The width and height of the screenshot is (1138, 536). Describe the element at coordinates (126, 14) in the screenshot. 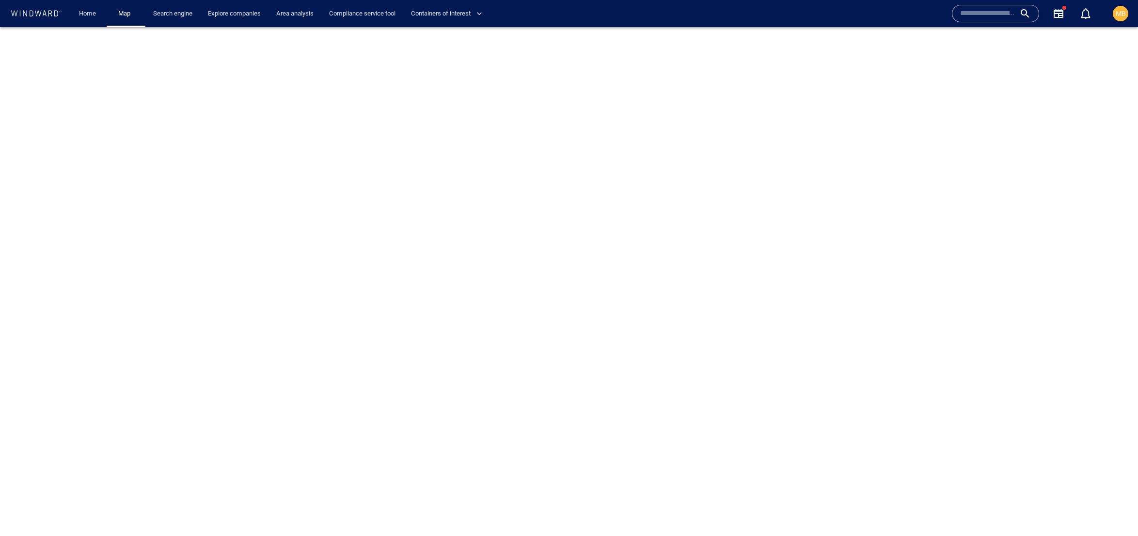

I see `a: Map` at that location.